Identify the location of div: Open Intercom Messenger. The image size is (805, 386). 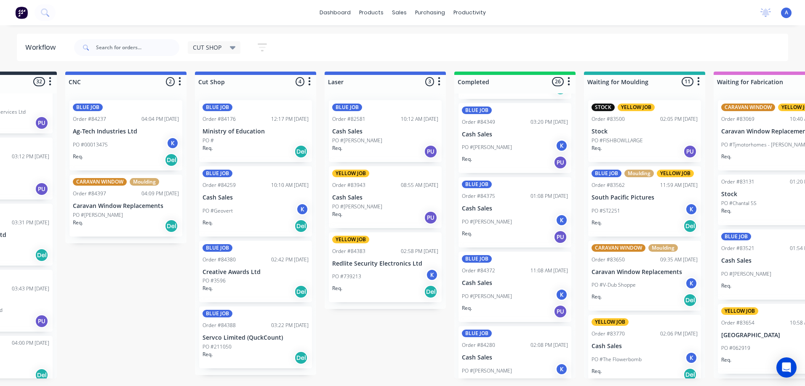
(787, 368).